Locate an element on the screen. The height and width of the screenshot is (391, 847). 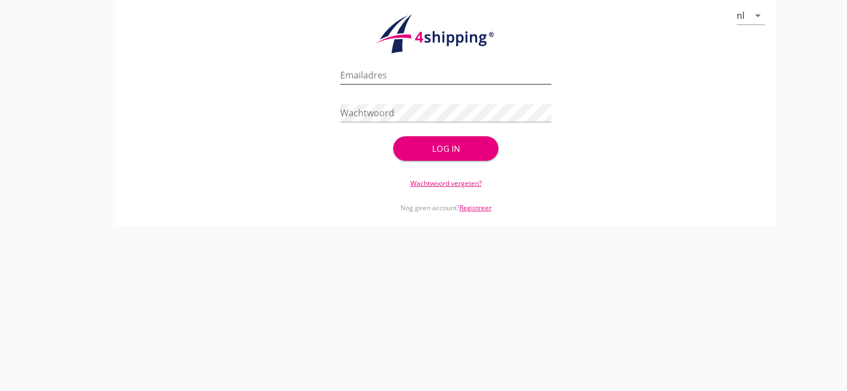
i: arrow_drop_down is located at coordinates (758, 16).